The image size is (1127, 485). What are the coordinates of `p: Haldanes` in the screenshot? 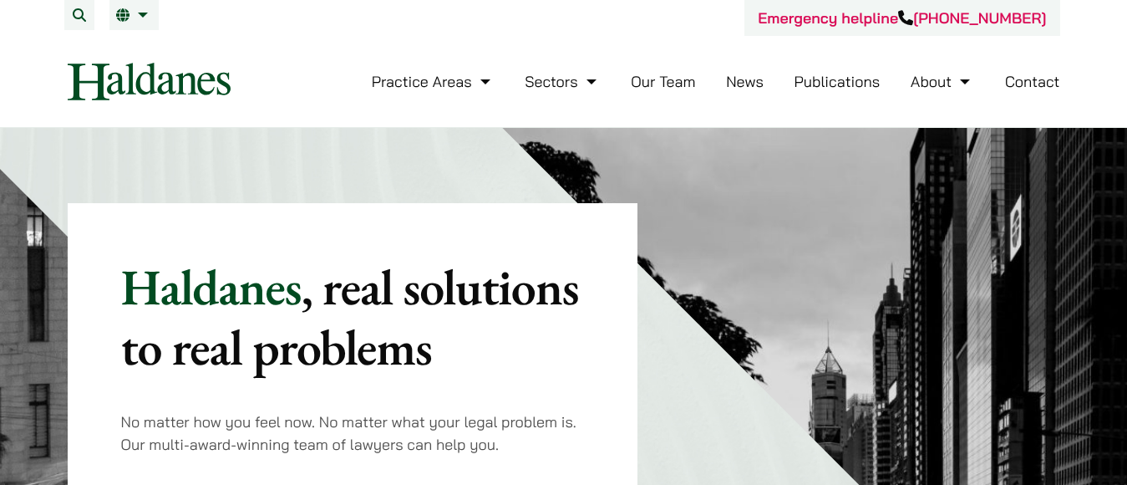 It's located at (353, 317).